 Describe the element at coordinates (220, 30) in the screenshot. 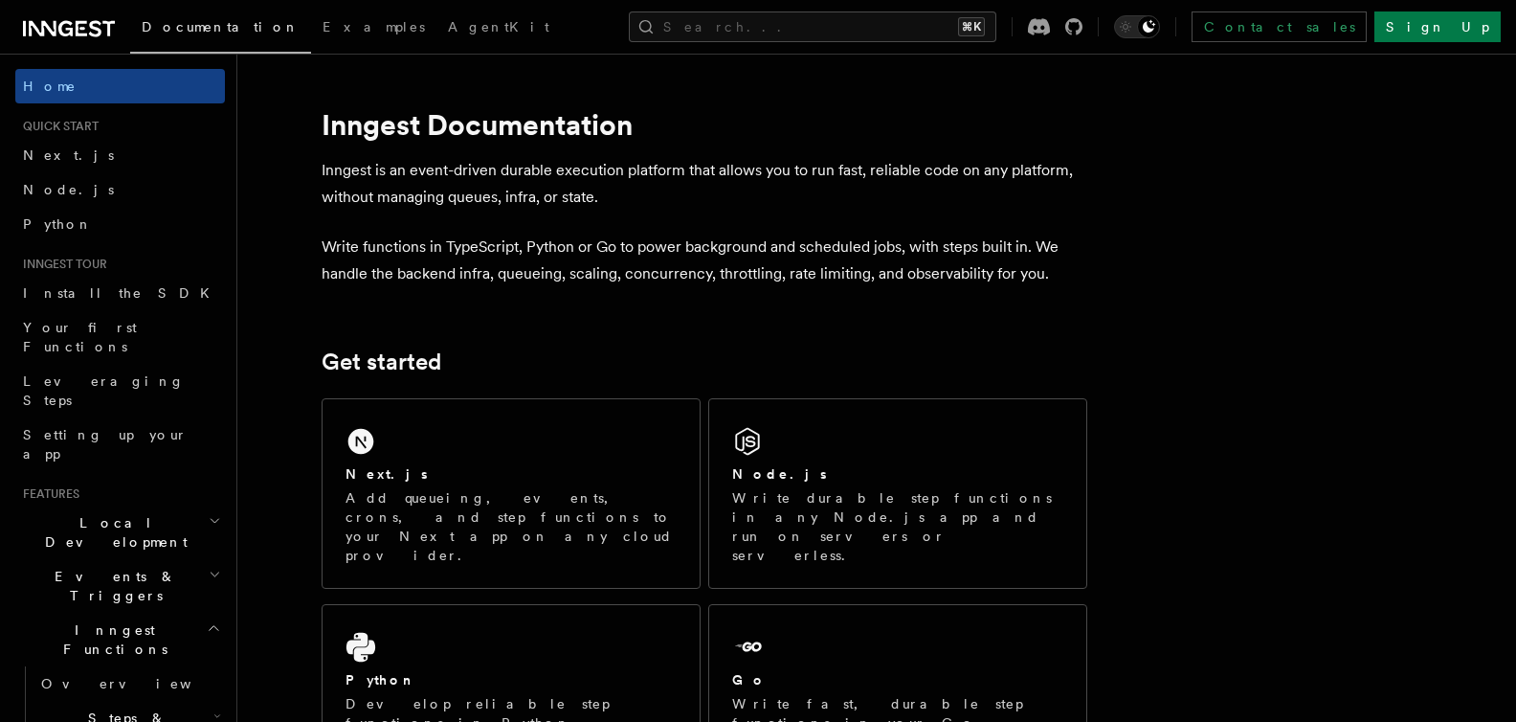

I see `a: Documentation` at that location.